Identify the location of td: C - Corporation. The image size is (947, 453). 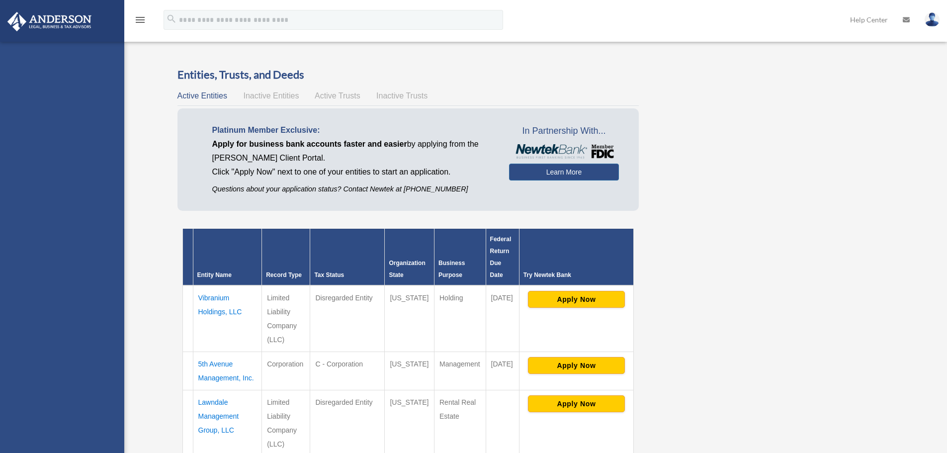
(347, 370).